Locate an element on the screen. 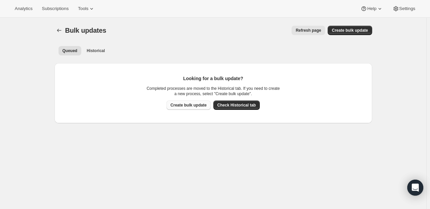 The image size is (430, 209). span: Settings is located at coordinates (408, 9).